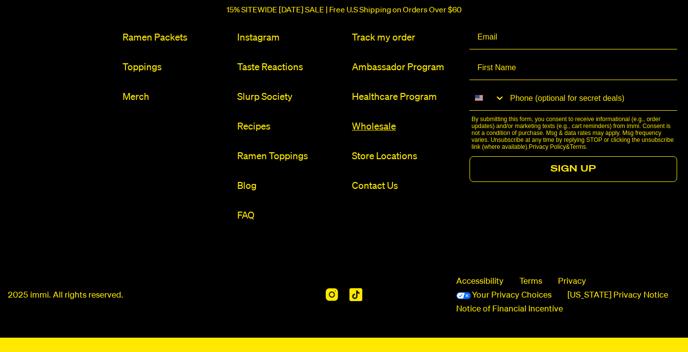 This screenshot has height=352, width=688. Describe the element at coordinates (290, 97) in the screenshot. I see `a: Slurp Society` at that location.